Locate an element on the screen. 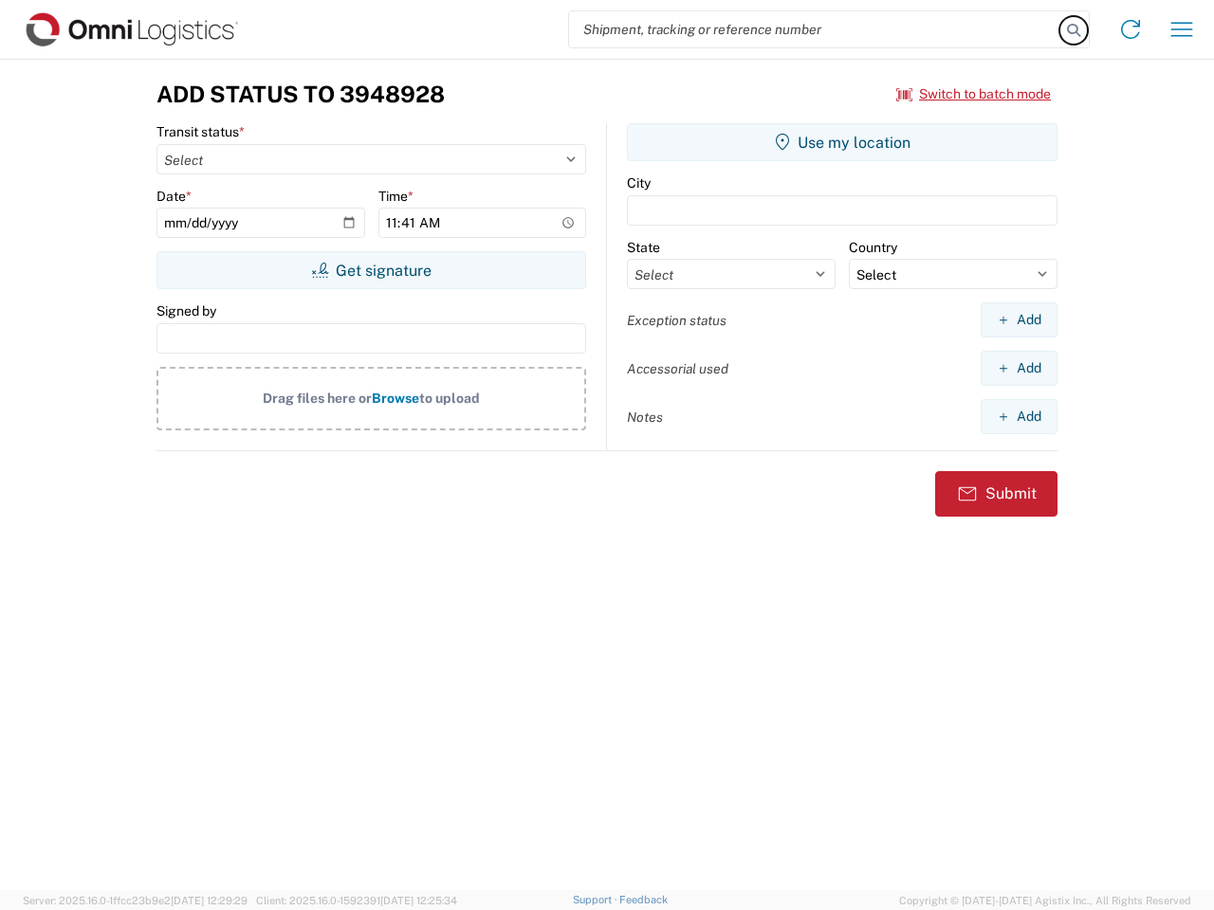 The width and height of the screenshot is (1214, 910). a: Support is located at coordinates (596, 900).